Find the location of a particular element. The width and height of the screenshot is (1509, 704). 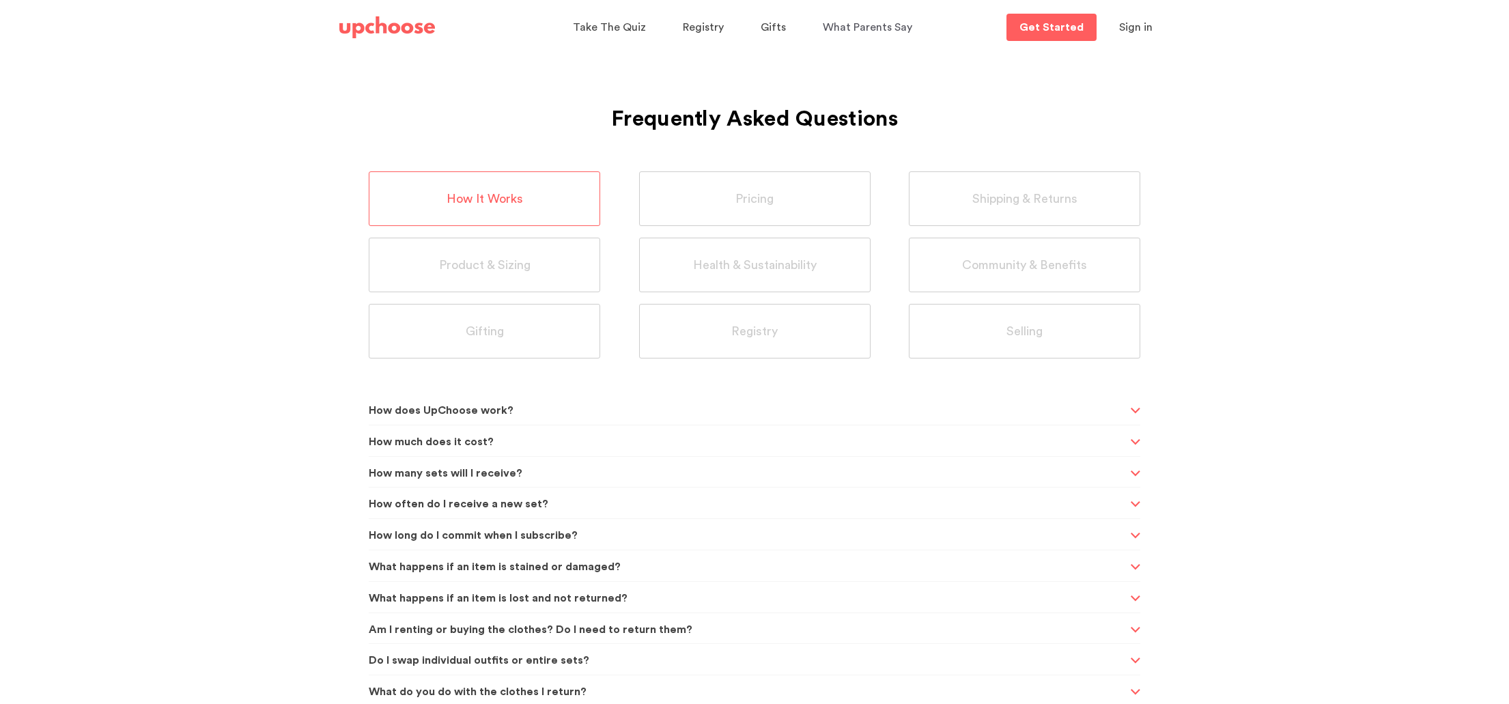

button: Sign in is located at coordinates (1136, 27).